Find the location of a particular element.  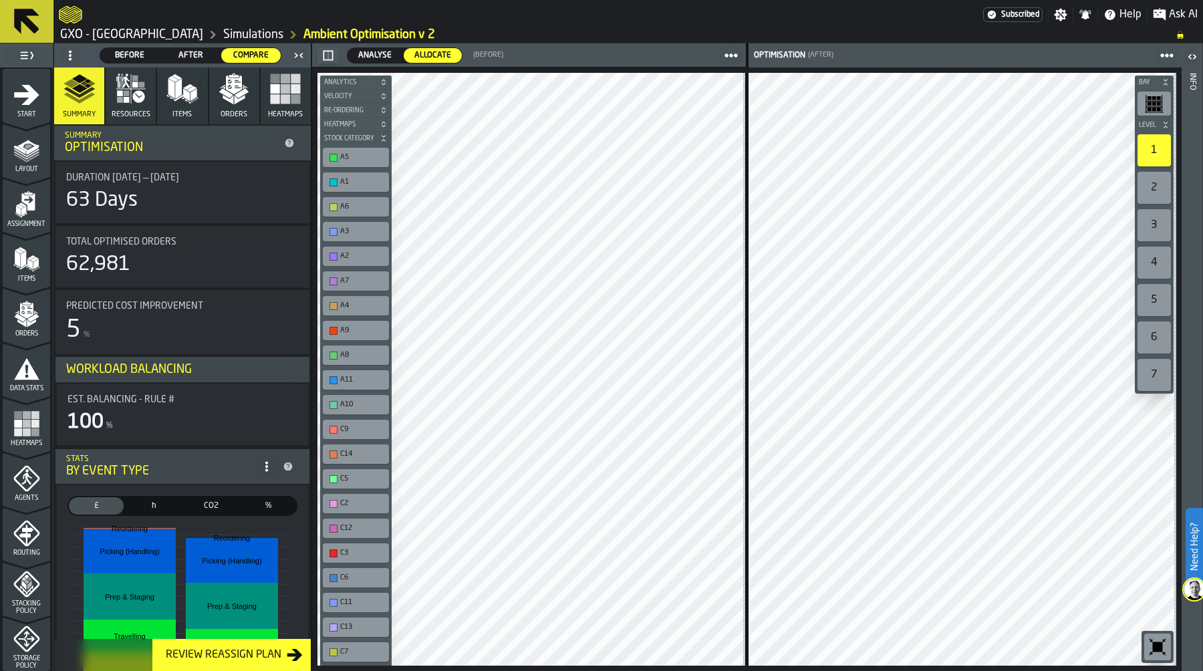

a: link-to-/wh/i/ae0cd702-8cb1-4091-b3be-0aee77957c79/settings/billing is located at coordinates (1013, 15).